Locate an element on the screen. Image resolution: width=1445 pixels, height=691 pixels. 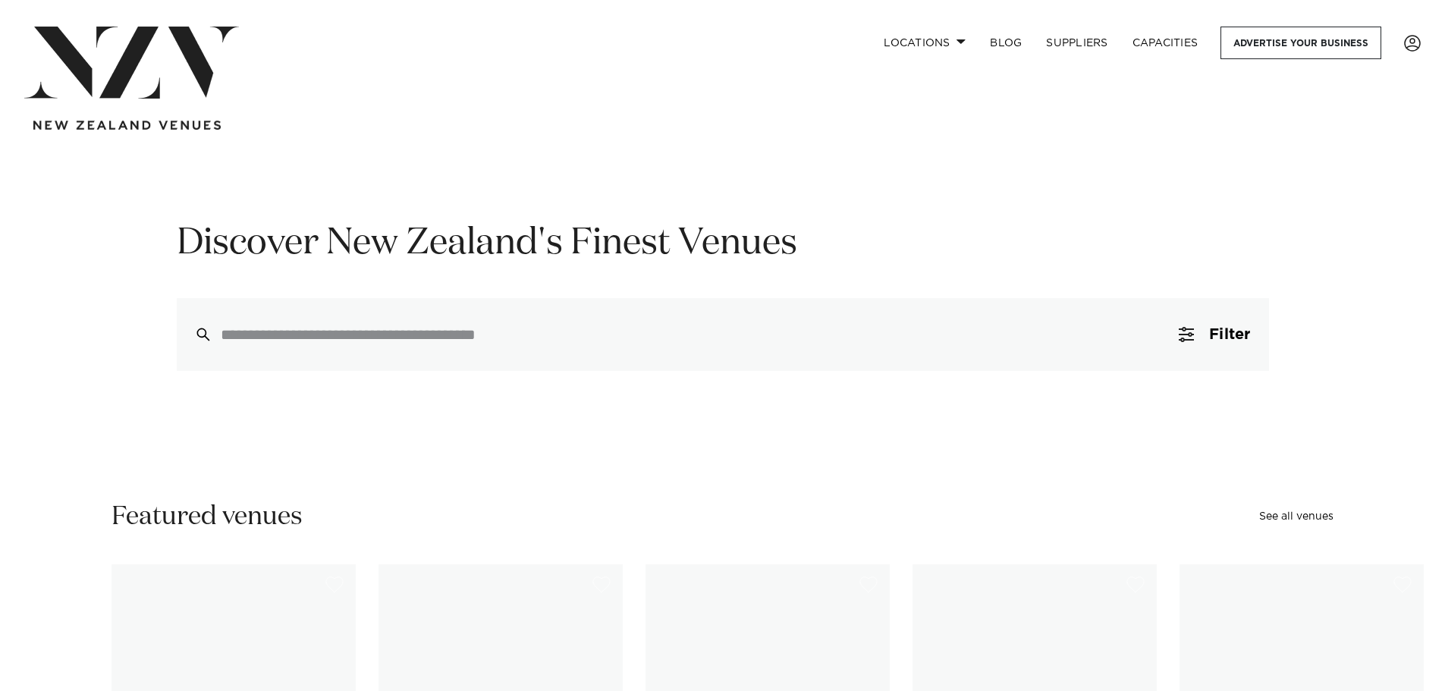
h1: Discover New Zealand's Finest Venues is located at coordinates (723, 243).